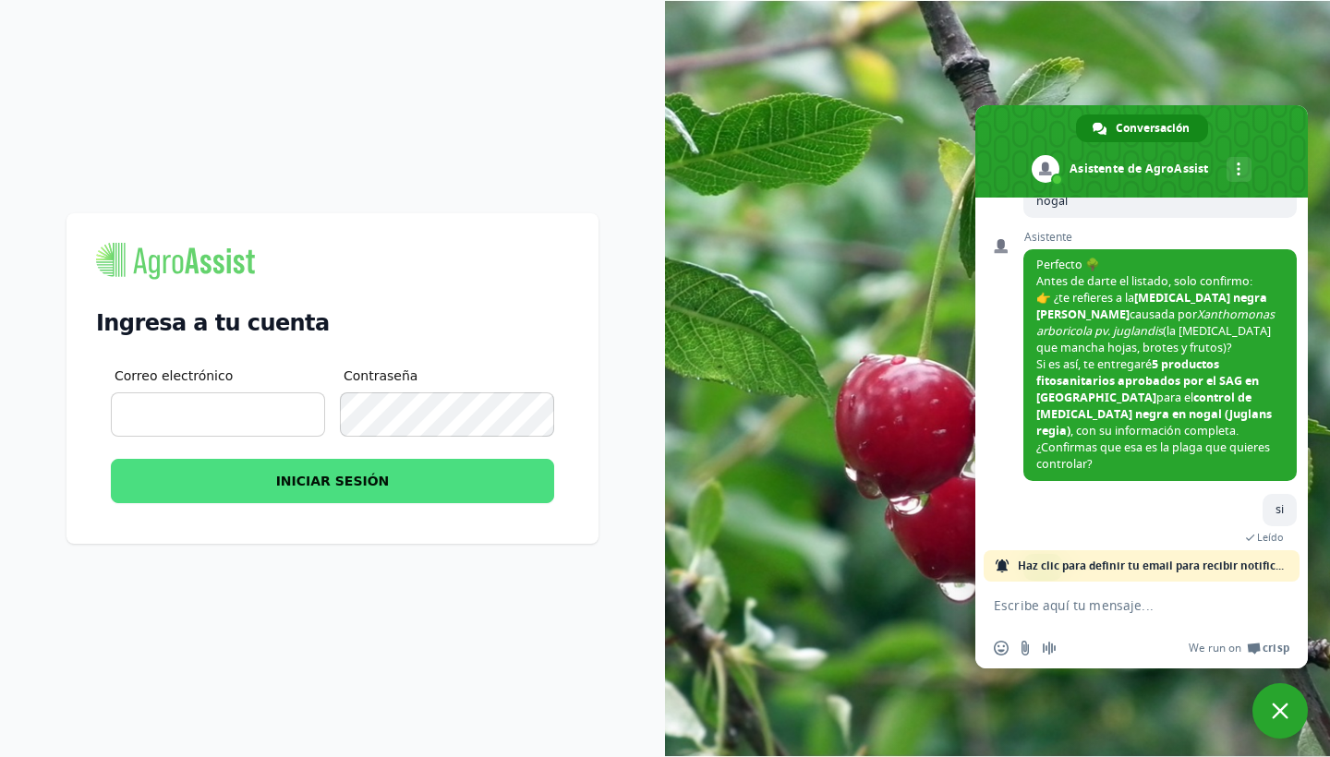 The image size is (1330, 757). I want to click on h1: Ingresa a tu cuenta, so click(332, 323).